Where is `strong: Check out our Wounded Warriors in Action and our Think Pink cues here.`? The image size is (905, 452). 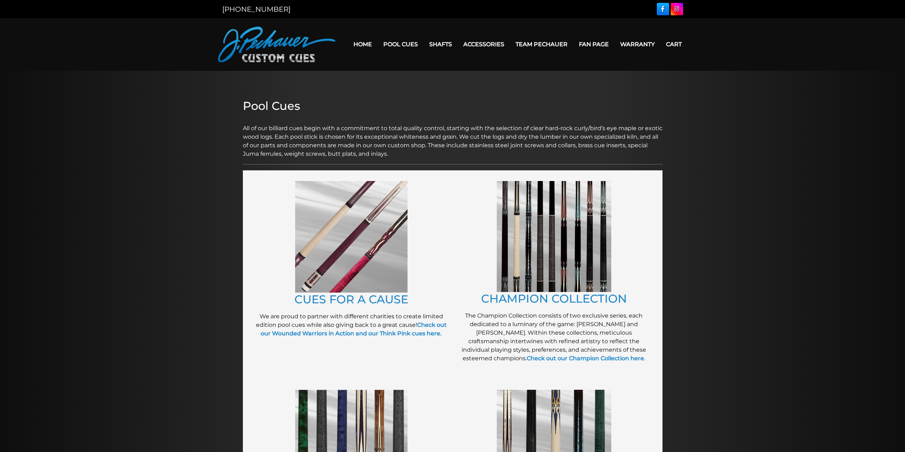
strong: Check out our Wounded Warriors in Action and our Think Pink cues here. is located at coordinates (353, 329).